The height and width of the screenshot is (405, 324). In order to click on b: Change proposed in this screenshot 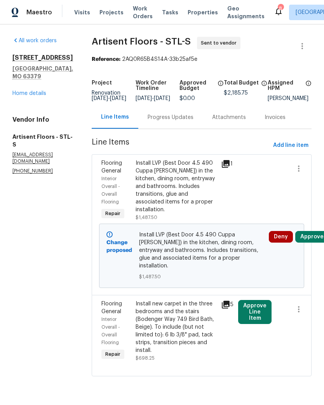, I will do `click(119, 247)`.